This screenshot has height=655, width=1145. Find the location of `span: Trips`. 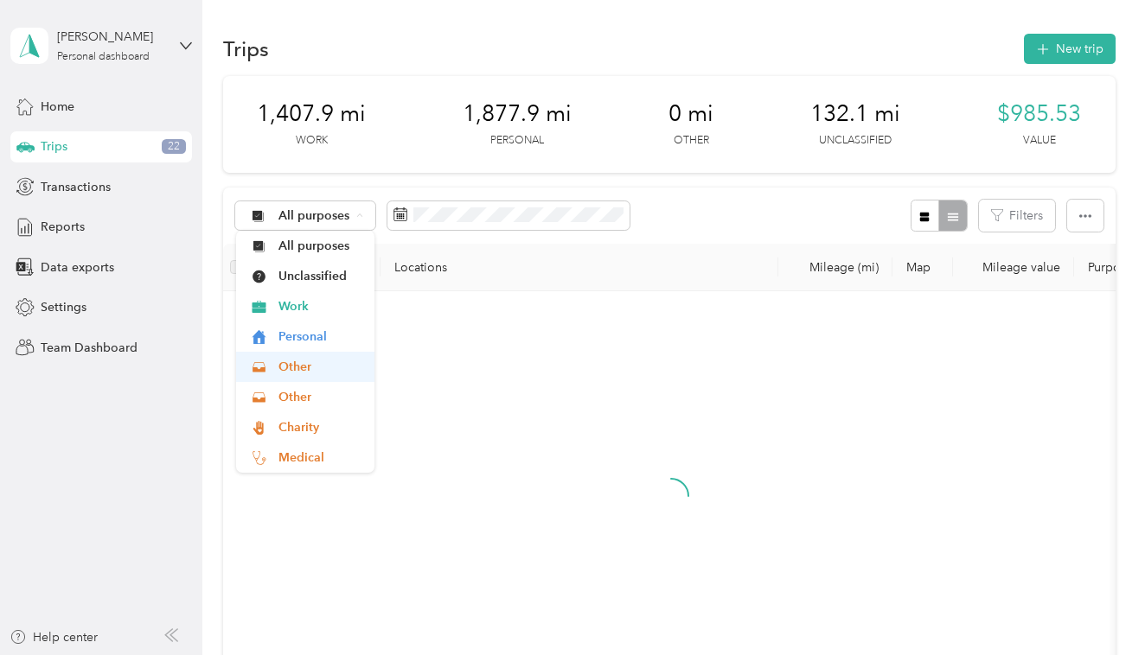

span: Trips is located at coordinates (54, 146).